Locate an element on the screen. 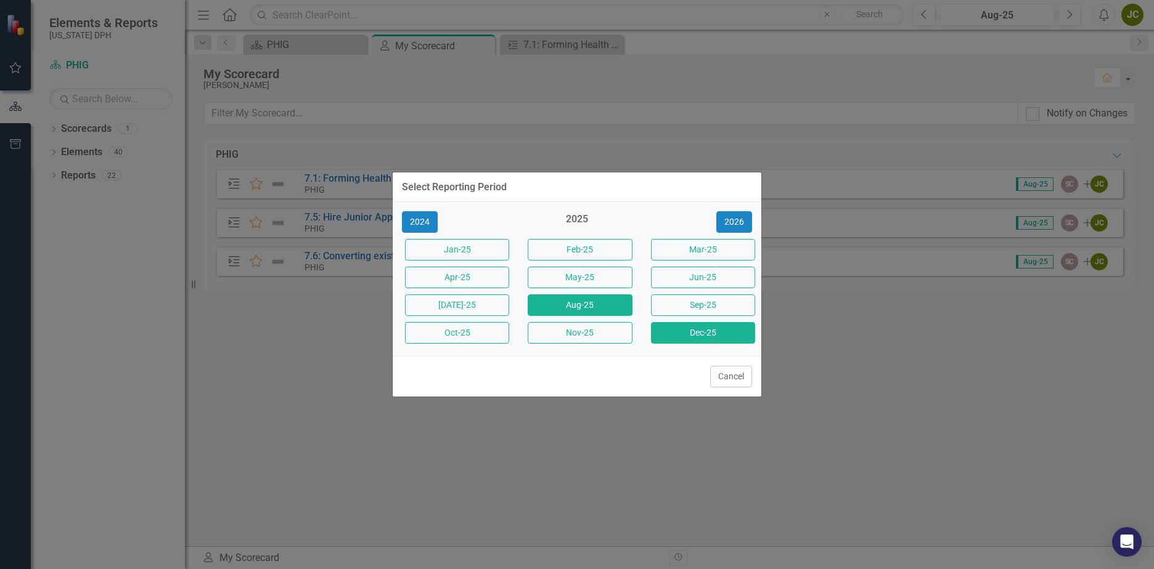 This screenshot has width=1154, height=569. button: May-25 is located at coordinates (579, 277).